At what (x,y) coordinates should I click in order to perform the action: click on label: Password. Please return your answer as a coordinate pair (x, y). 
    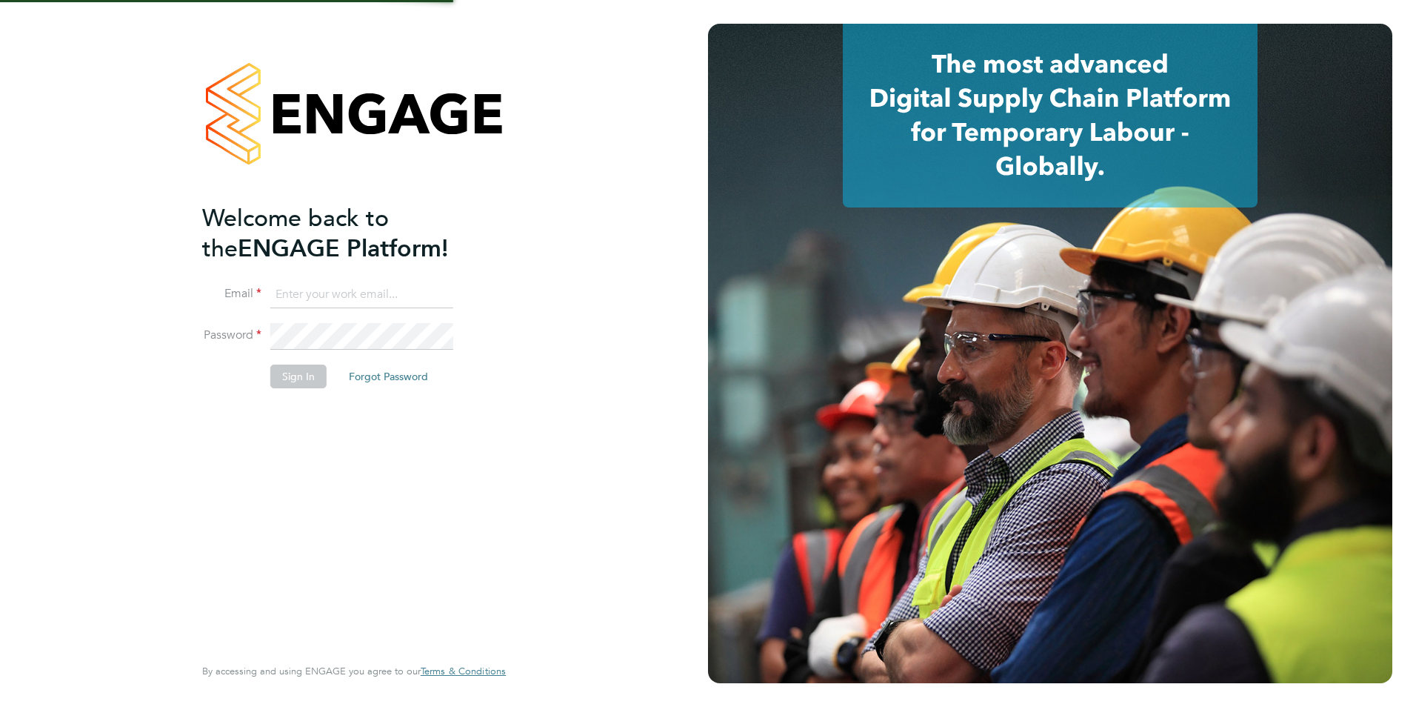
    Looking at the image, I should click on (232, 335).